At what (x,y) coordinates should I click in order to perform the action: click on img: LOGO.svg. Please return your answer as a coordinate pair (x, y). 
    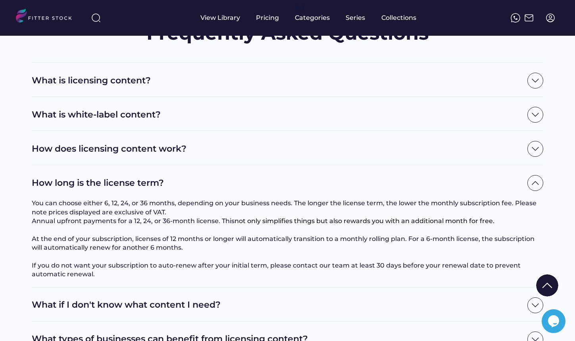
    Looking at the image, I should click on (47, 17).